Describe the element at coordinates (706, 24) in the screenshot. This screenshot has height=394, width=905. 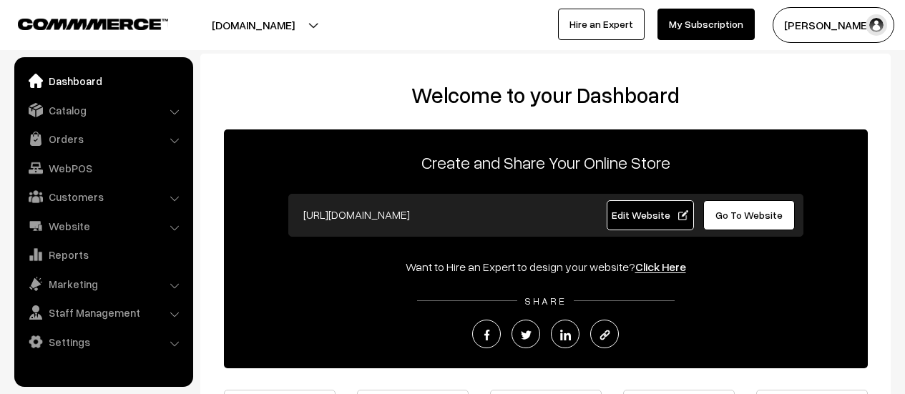
I see `a: My Subscription` at that location.